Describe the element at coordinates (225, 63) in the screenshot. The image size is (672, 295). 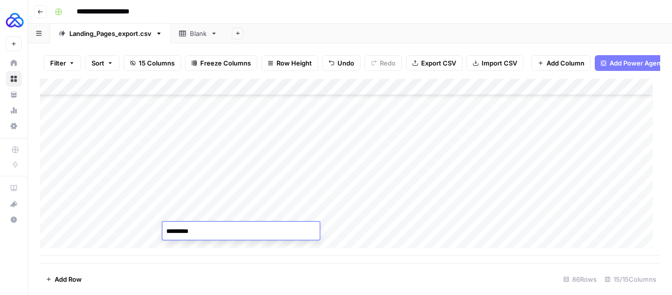
I see `span: Freeze Columns` at that location.